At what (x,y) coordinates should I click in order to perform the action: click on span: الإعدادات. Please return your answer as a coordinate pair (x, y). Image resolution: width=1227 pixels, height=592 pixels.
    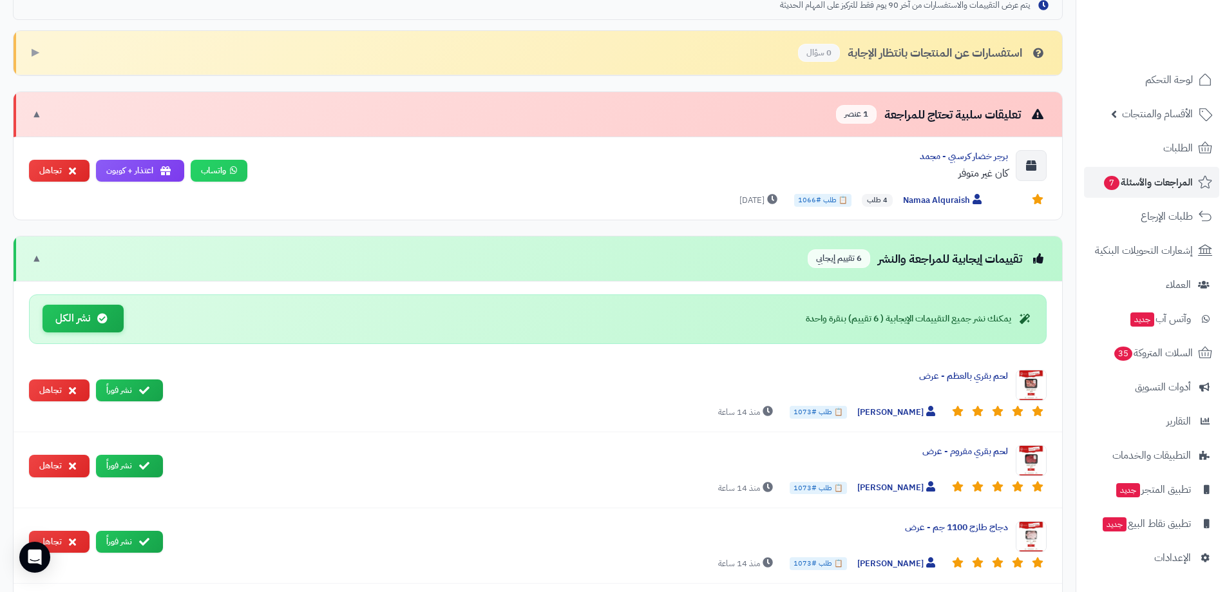
    Looking at the image, I should click on (1172, 558).